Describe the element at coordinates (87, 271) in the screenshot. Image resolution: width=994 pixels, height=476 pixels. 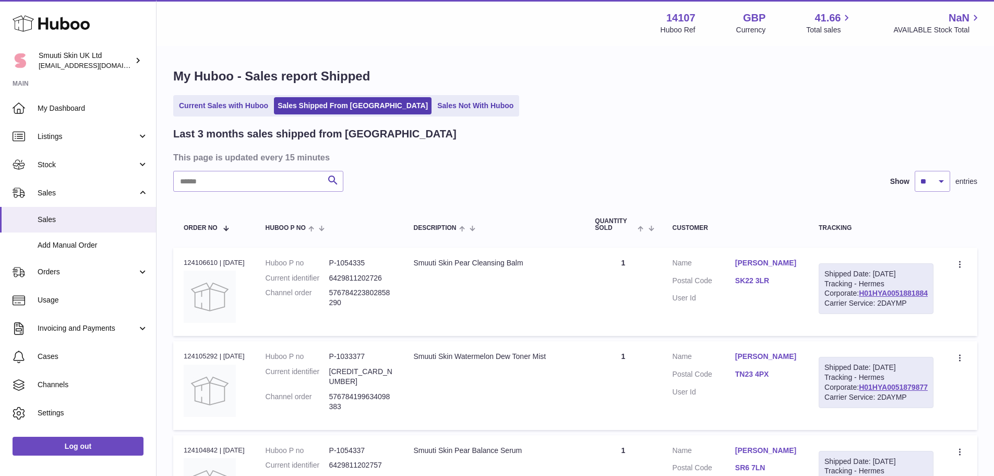
I see `span: Orders` at that location.